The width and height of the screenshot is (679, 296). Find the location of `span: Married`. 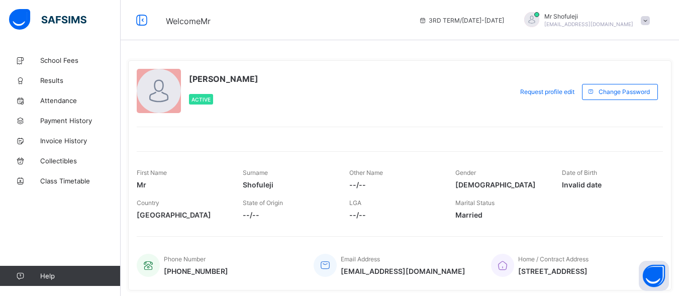

span: Married is located at coordinates (501, 215).